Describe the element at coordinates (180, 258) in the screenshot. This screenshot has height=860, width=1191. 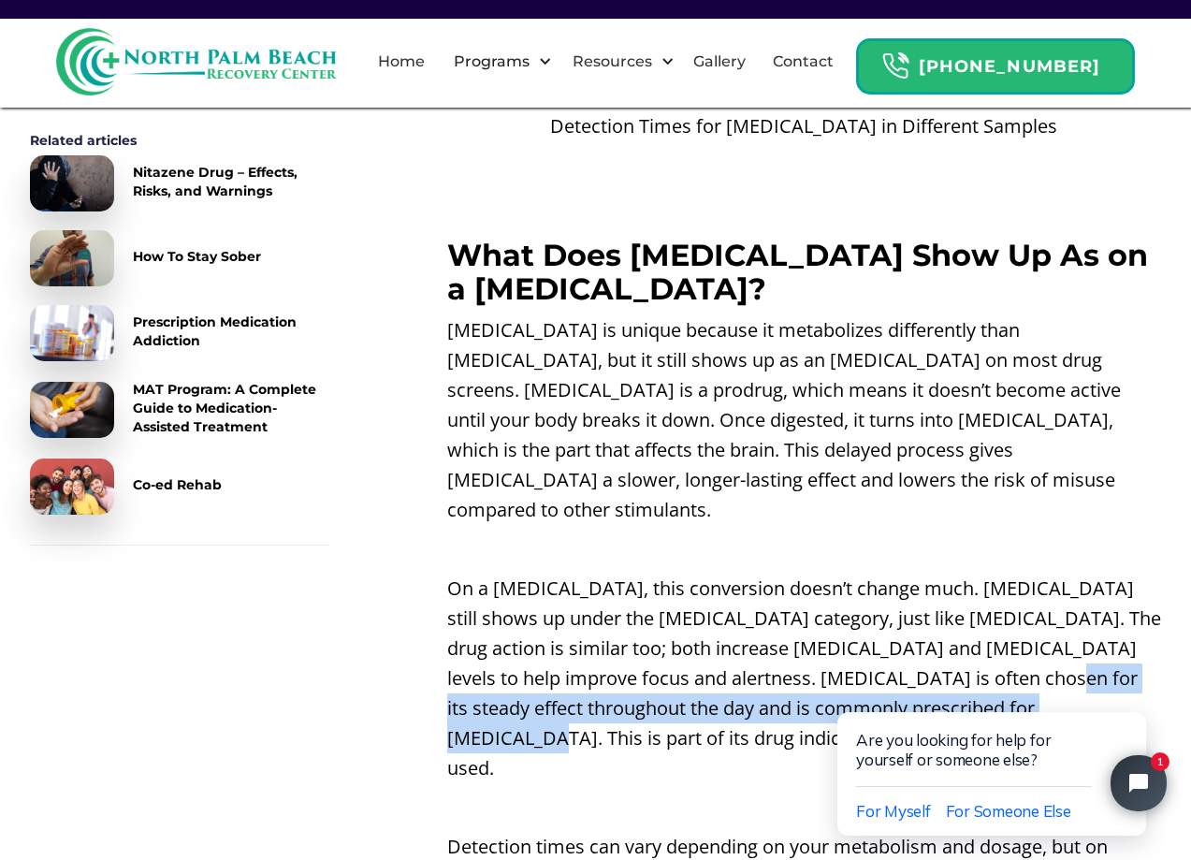
I see `a: How To Stay Sober` at that location.